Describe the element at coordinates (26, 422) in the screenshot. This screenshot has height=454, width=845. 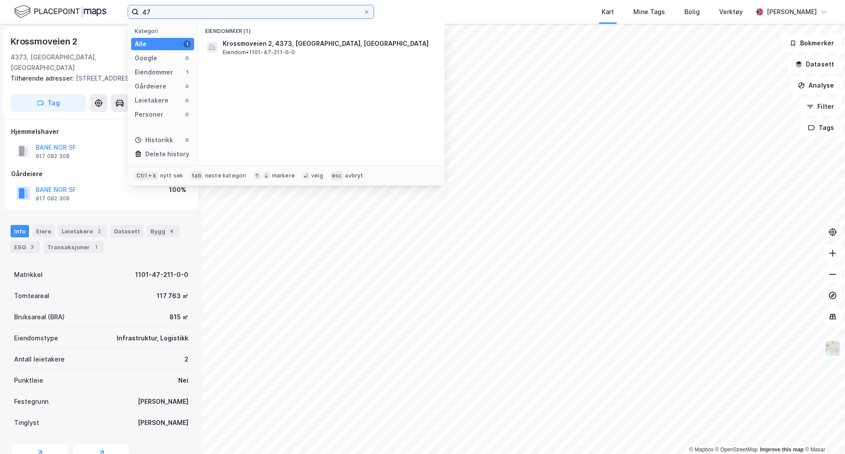
I see `div: Tinglyst` at that location.